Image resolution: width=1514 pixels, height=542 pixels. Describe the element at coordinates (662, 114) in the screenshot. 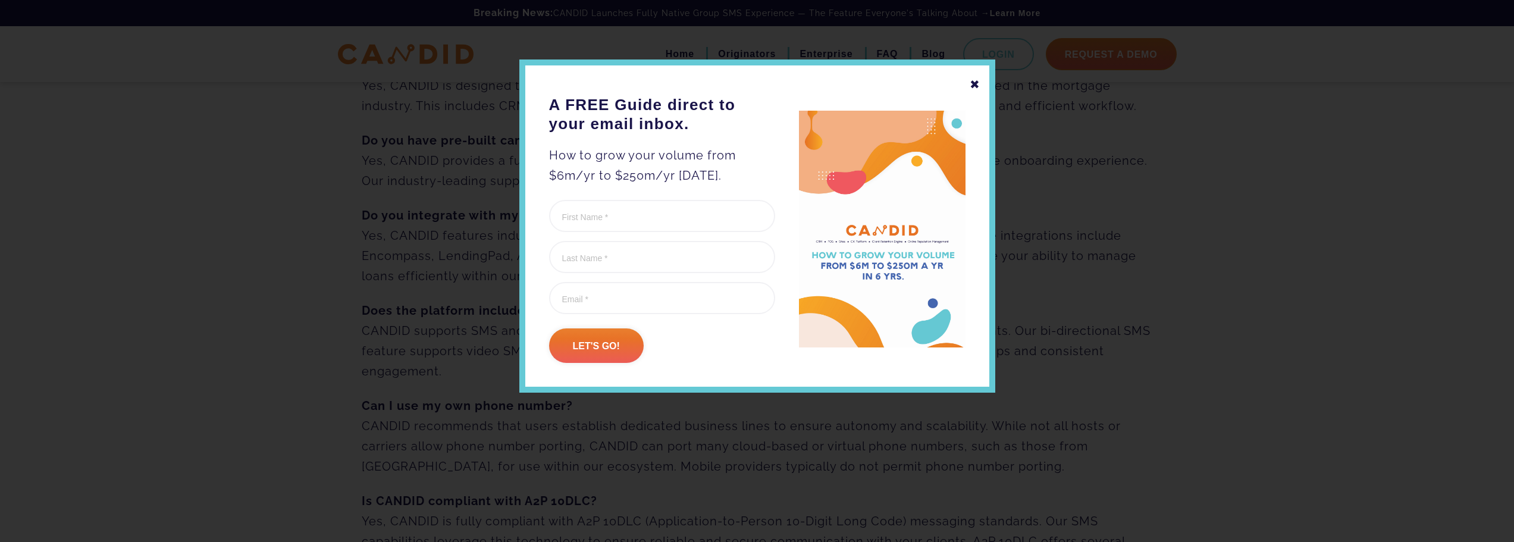

I see `h3: A FREE Guide direct to your email inbox.` at that location.